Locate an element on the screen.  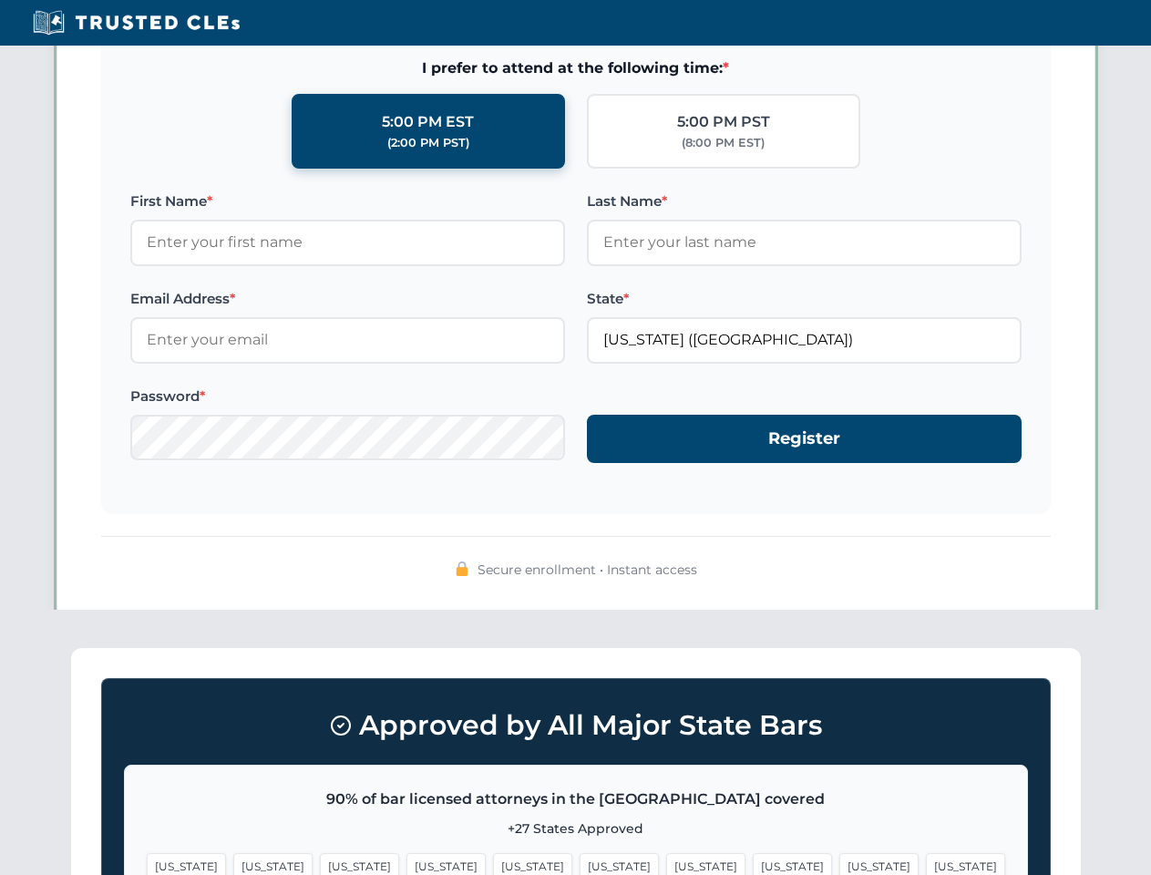
div: (2:00 PM PST) is located at coordinates (428, 143).